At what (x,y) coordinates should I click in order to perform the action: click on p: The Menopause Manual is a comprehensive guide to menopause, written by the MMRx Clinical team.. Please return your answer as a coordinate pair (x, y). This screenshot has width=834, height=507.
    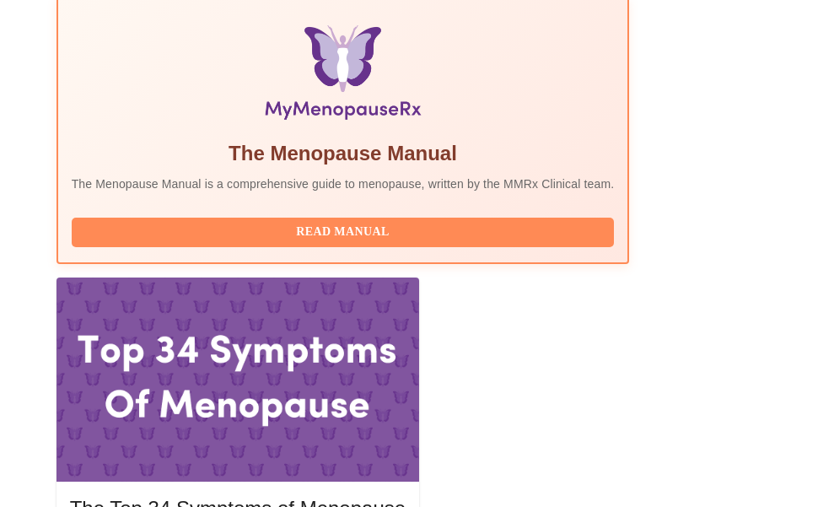
    Looking at the image, I should click on (343, 184).